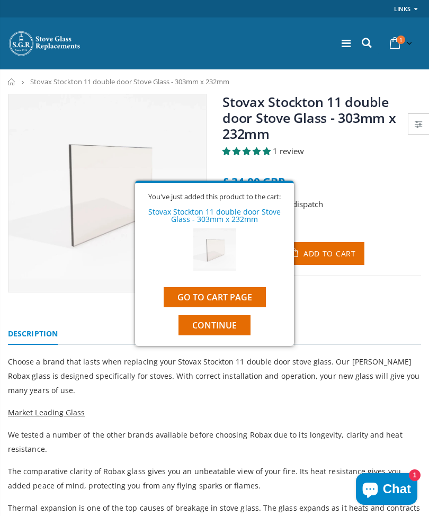 Image resolution: width=429 pixels, height=516 pixels. Describe the element at coordinates (33, 334) in the screenshot. I see `a: Description` at that location.